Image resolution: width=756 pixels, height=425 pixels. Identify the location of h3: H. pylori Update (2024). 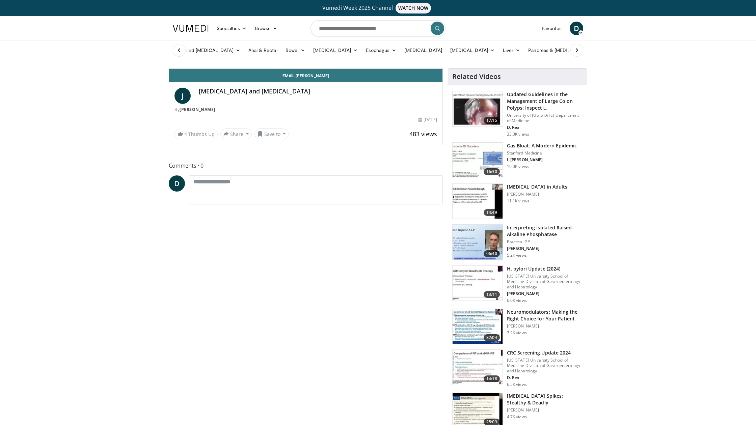
(545, 269).